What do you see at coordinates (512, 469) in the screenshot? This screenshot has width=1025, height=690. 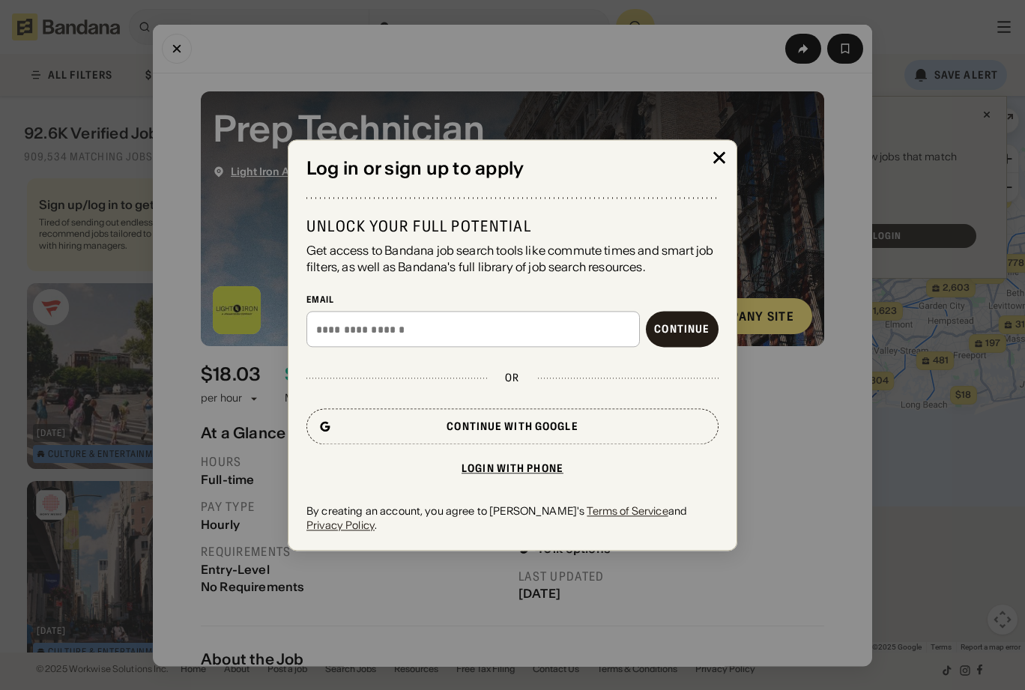 I see `div: Login with phone` at bounding box center [512, 469].